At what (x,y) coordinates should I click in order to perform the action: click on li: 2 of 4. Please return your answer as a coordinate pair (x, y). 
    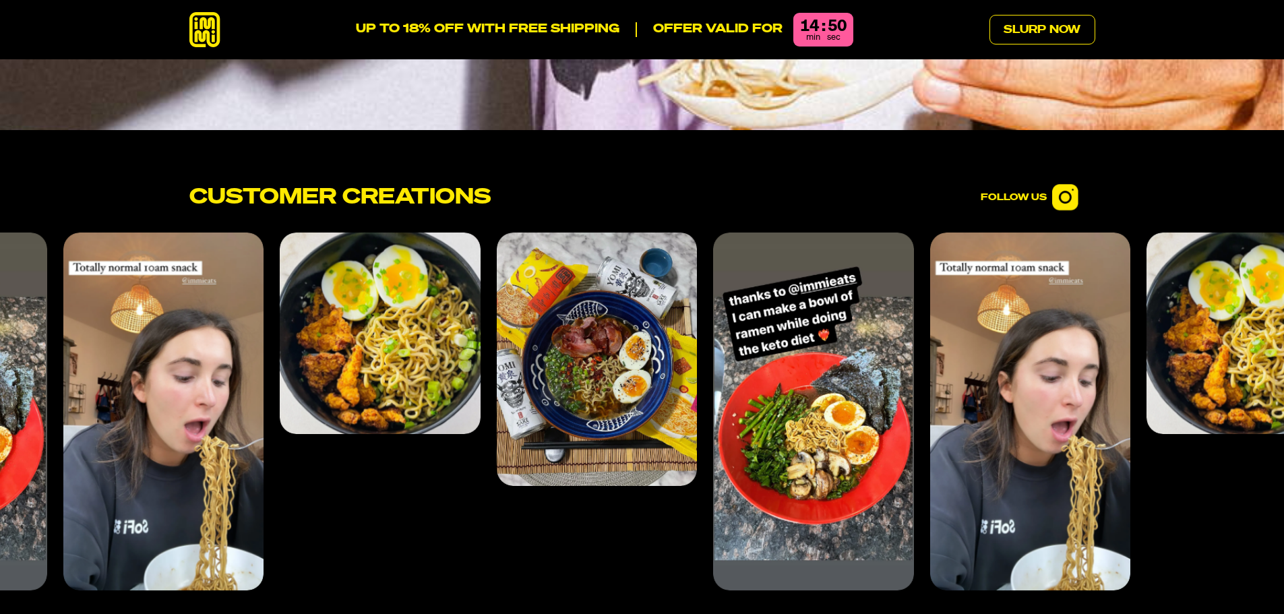
    Looking at the image, I should click on (596, 411).